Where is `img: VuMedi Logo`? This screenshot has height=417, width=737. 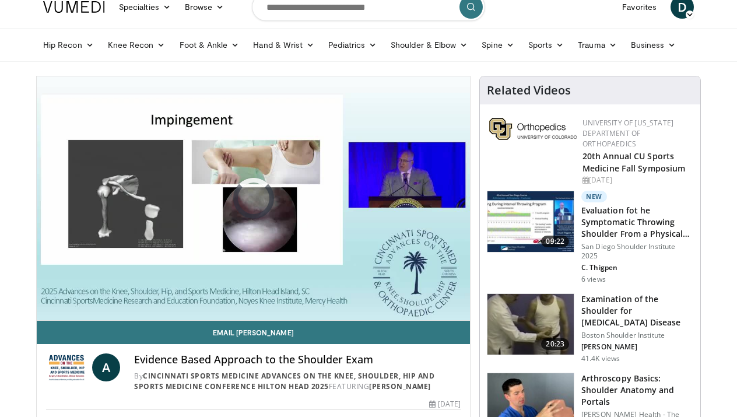
img: VuMedi Logo is located at coordinates (74, 7).